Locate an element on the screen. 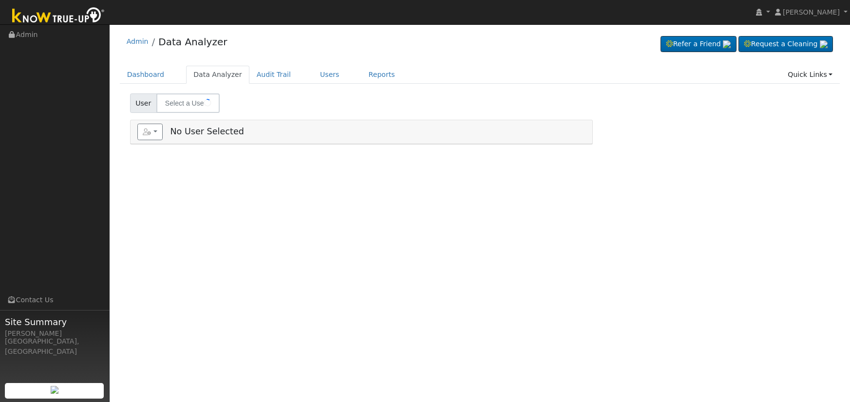 This screenshot has width=850, height=402. a: Reports is located at coordinates (382, 75).